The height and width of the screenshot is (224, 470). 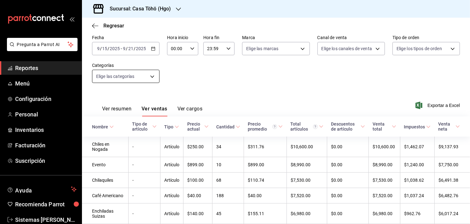 I want to click on td: 34, so click(x=228, y=147).